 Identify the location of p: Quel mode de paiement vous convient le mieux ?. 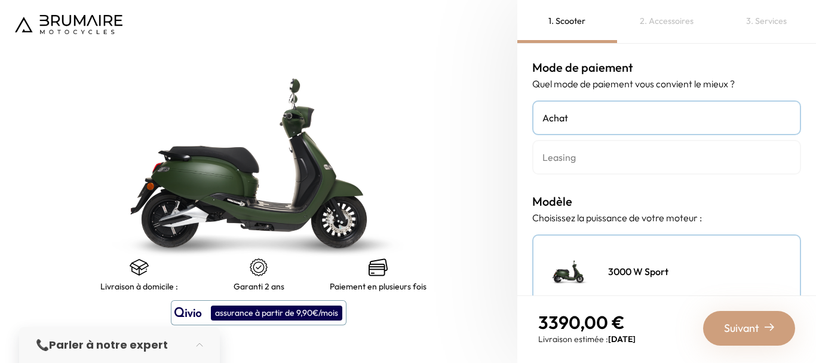
(667, 84).